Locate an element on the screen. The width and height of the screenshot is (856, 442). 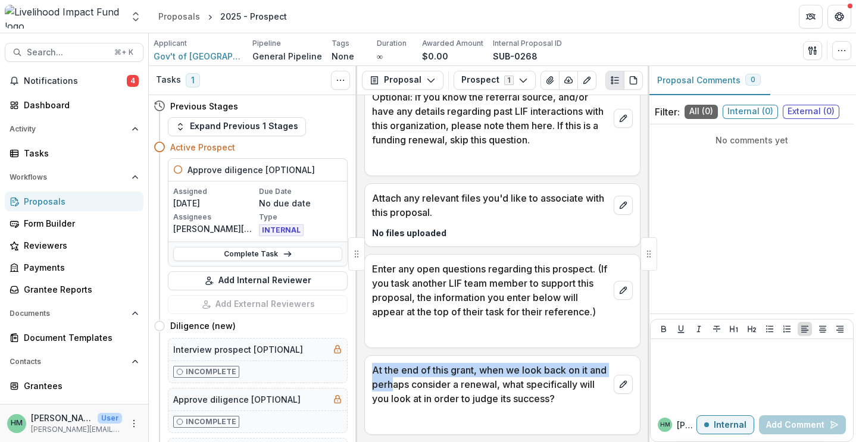
button: Plaintext view is located at coordinates (615, 80).